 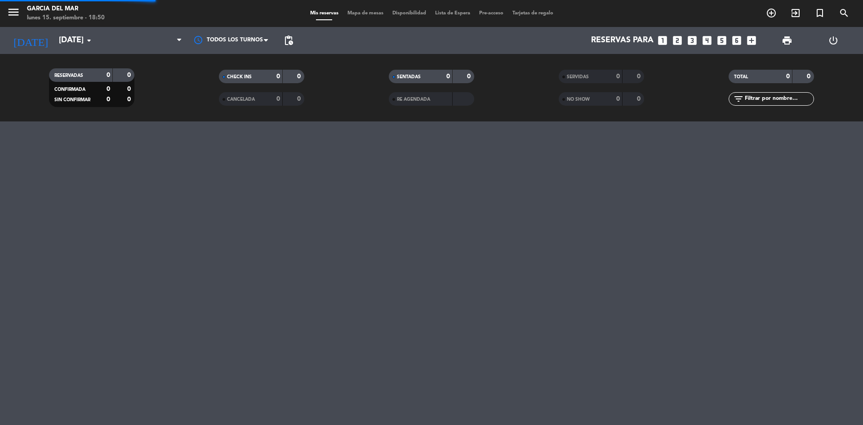 What do you see at coordinates (845, 13) in the screenshot?
I see `i: search` at bounding box center [845, 13].